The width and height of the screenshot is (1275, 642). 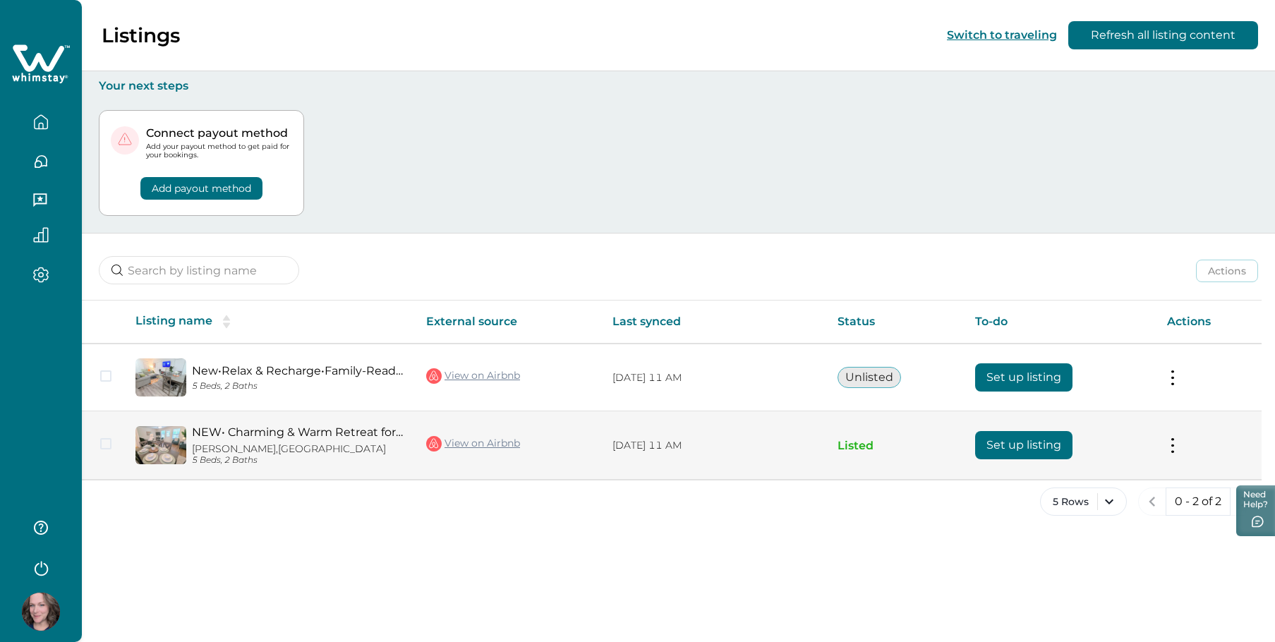 I want to click on button: Actions, so click(x=1227, y=271).